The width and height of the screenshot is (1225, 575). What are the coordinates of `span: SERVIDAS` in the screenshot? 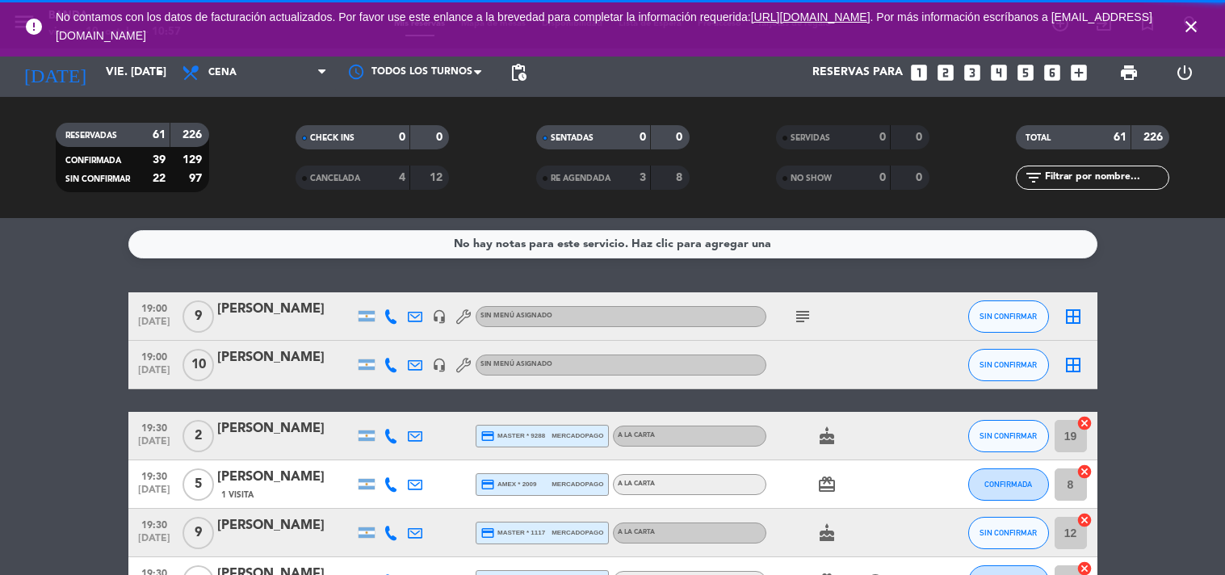 It's located at (810, 138).